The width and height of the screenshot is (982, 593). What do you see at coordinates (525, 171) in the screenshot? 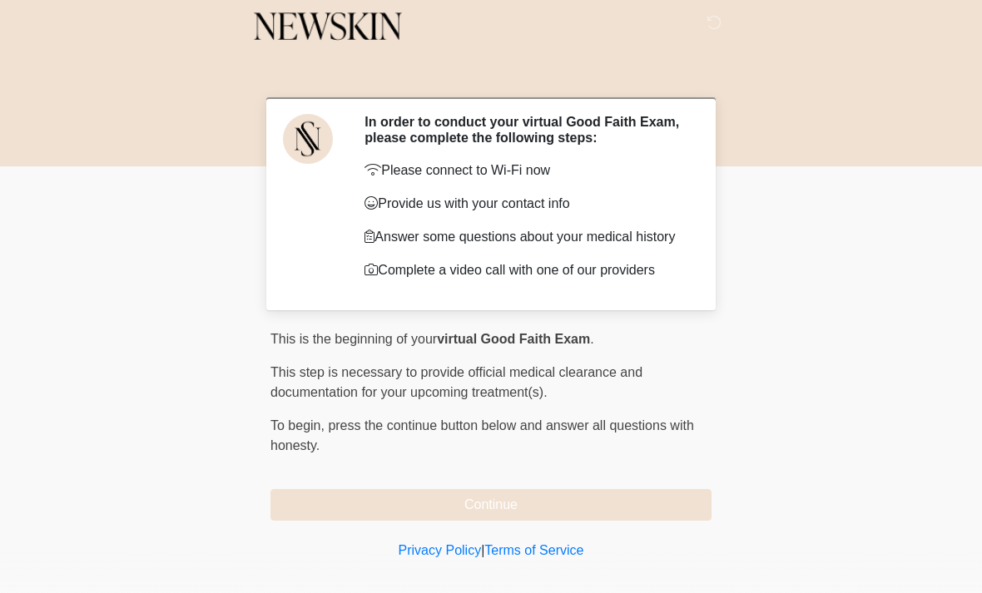
I see `p: Please connect to Wi-Fi now` at bounding box center [525, 171].